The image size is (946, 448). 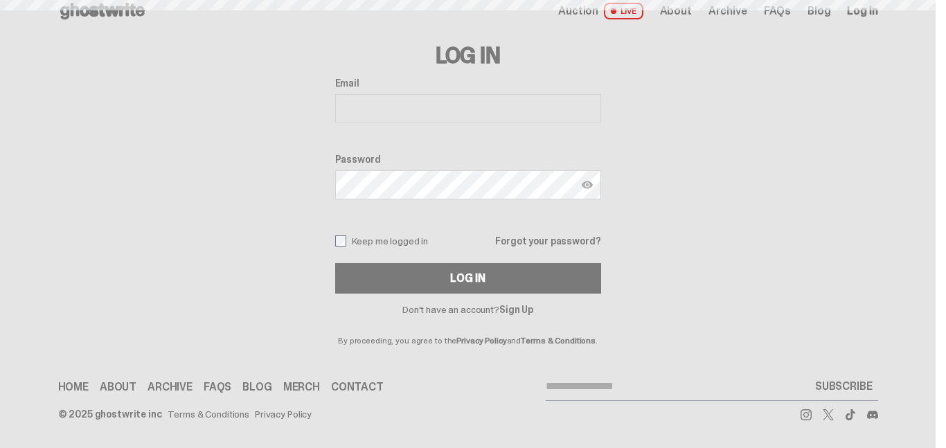 What do you see at coordinates (548, 241) in the screenshot?
I see `a: Forgot your password?` at bounding box center [548, 241].